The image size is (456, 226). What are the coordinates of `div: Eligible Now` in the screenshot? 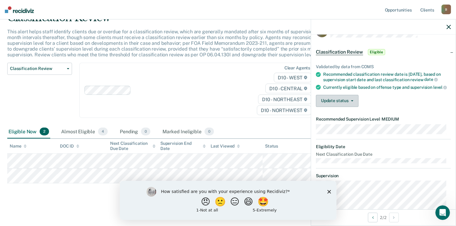 It's located at (29, 132).